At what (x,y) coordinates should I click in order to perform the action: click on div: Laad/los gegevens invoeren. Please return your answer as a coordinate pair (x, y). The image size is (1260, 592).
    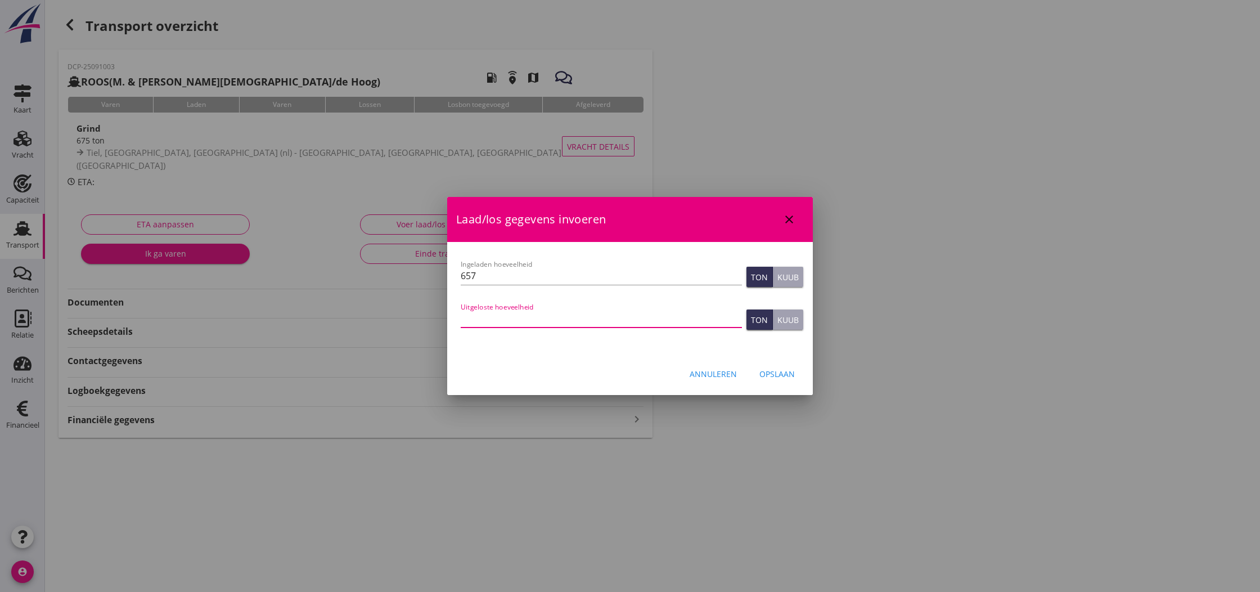
    Looking at the image, I should click on (630, 219).